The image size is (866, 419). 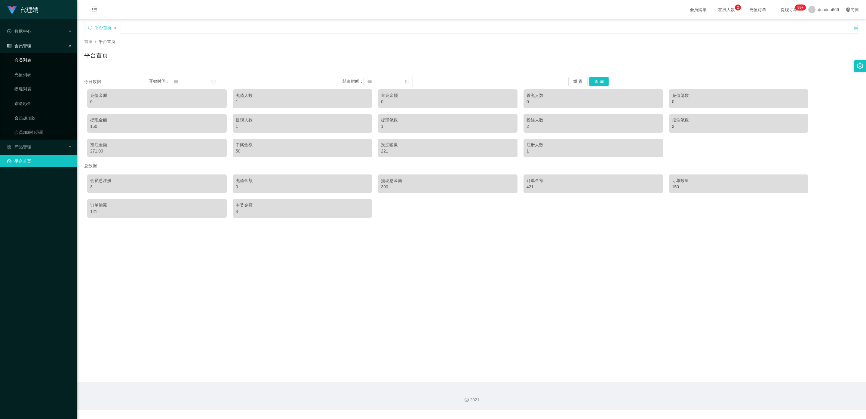 I want to click on div: 提现总金额, so click(x=448, y=180).